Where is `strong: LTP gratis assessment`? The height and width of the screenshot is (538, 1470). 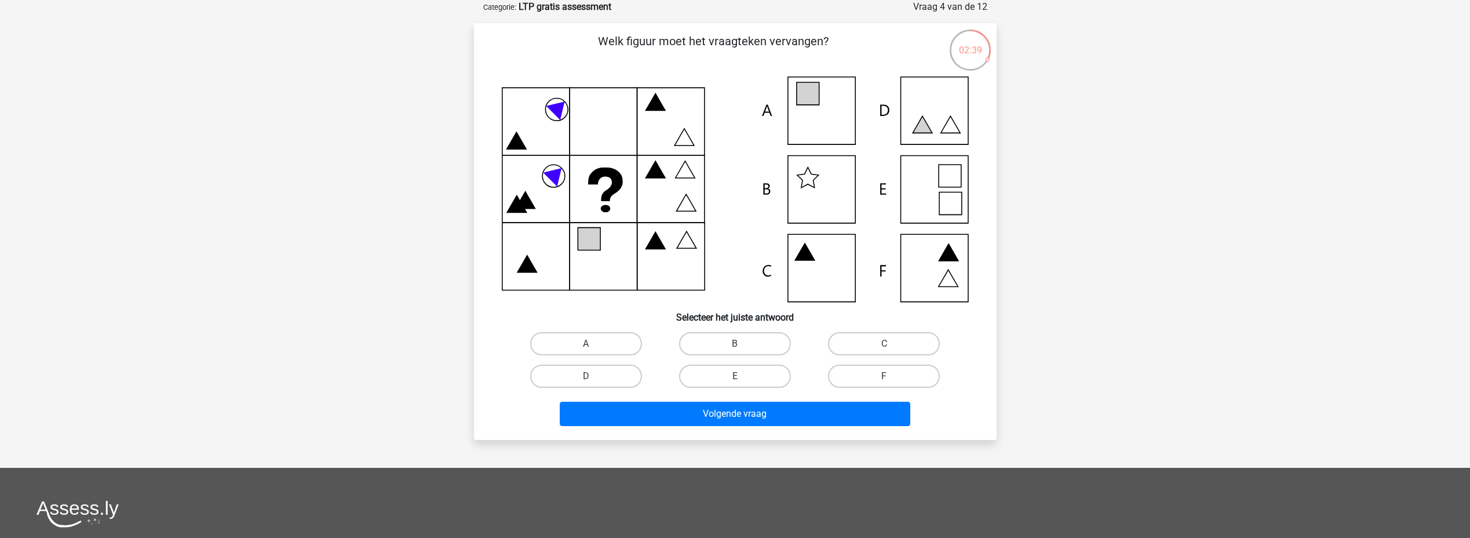 strong: LTP gratis assessment is located at coordinates (565, 6).